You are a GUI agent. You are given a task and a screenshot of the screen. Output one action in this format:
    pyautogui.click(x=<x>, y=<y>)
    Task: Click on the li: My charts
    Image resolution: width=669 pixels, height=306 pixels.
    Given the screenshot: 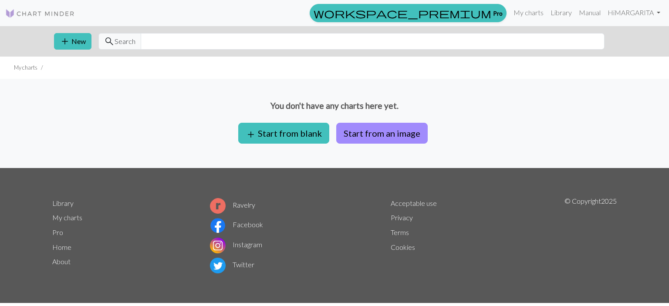 What is the action you would take?
    pyautogui.click(x=26, y=67)
    